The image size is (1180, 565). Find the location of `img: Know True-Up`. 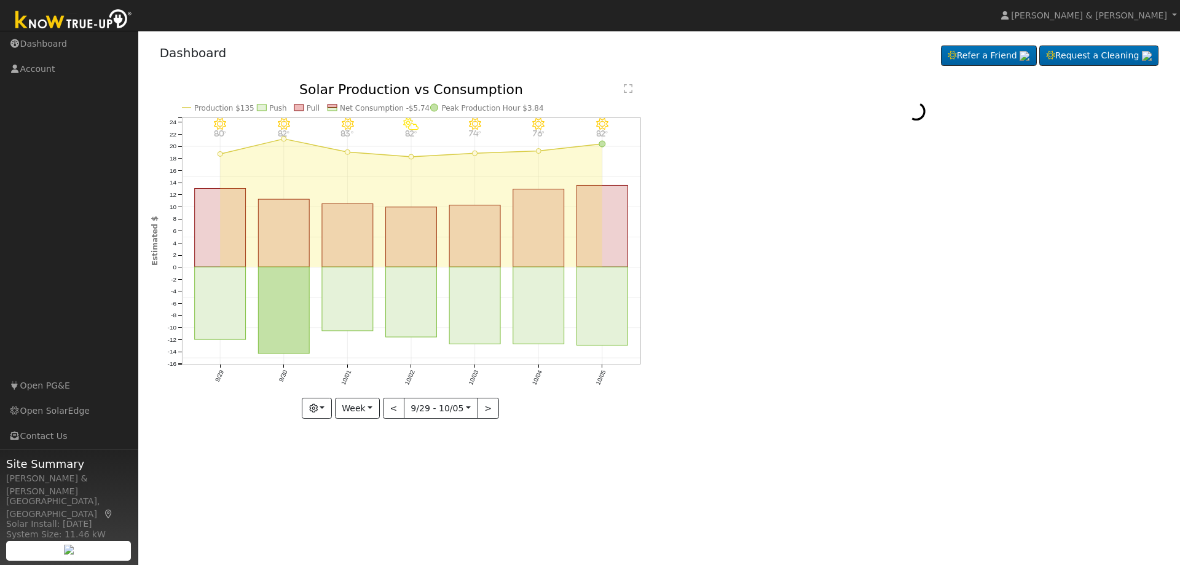

img: Know True-Up is located at coordinates (74, 20).